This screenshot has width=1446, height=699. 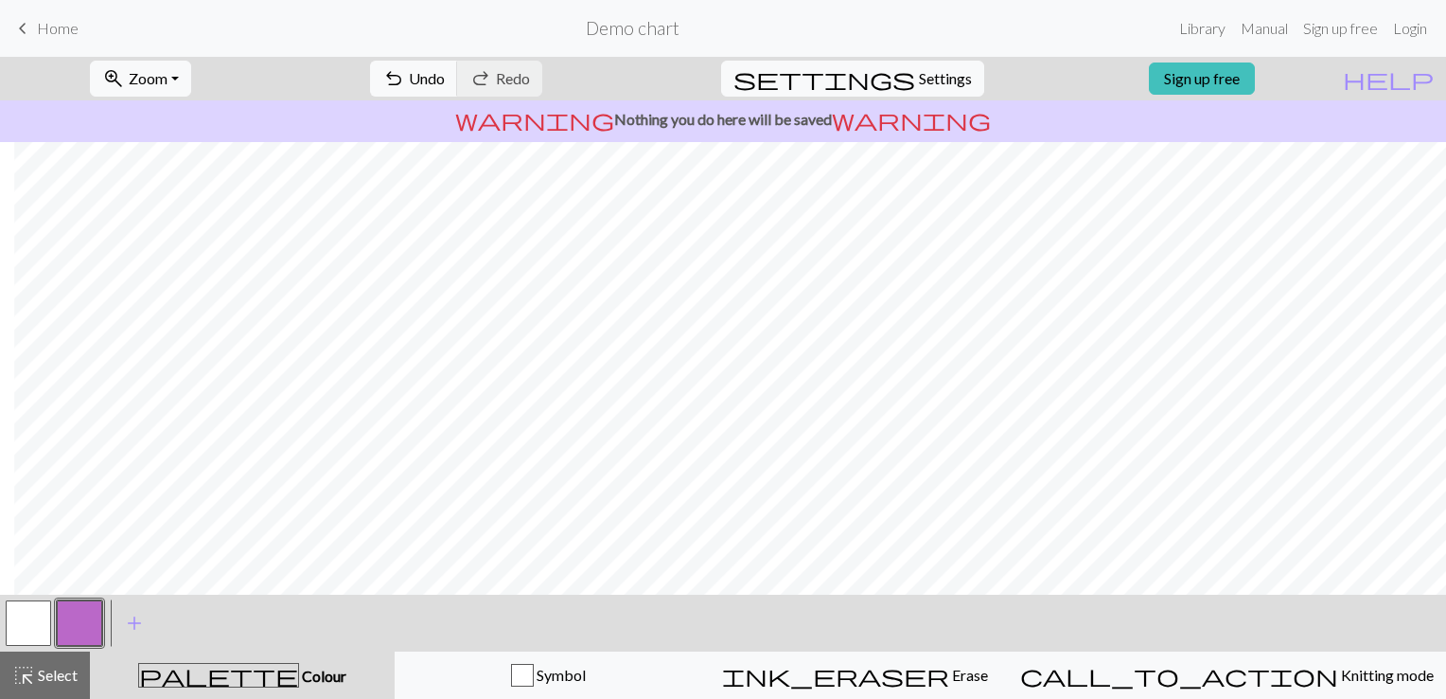 What do you see at coordinates (1410, 28) in the screenshot?
I see `a: Login` at bounding box center [1410, 28].